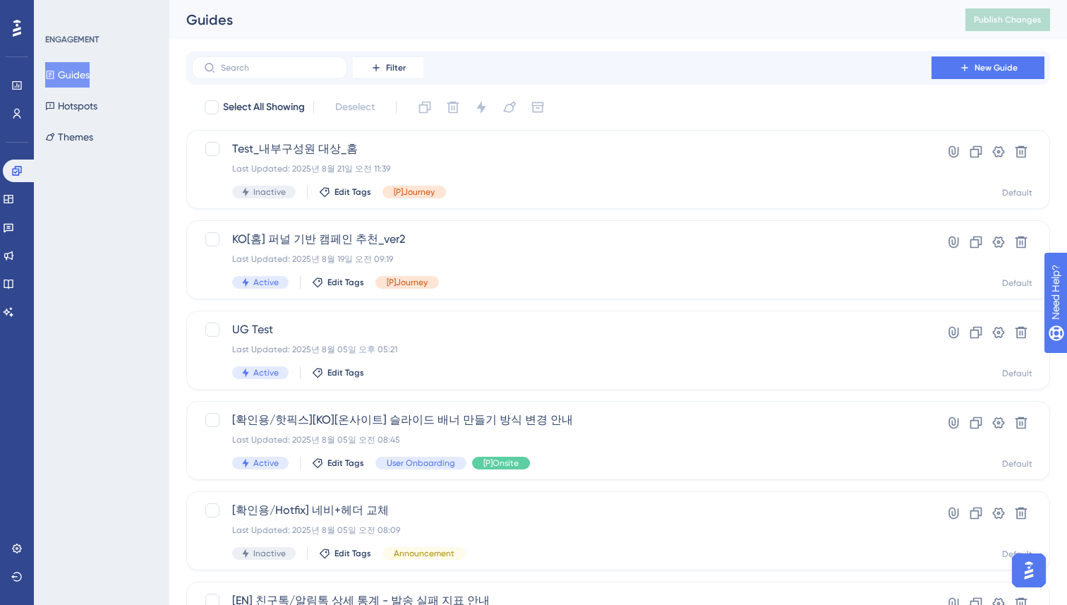  What do you see at coordinates (264, 107) in the screenshot?
I see `span: Select All Showing` at bounding box center [264, 107].